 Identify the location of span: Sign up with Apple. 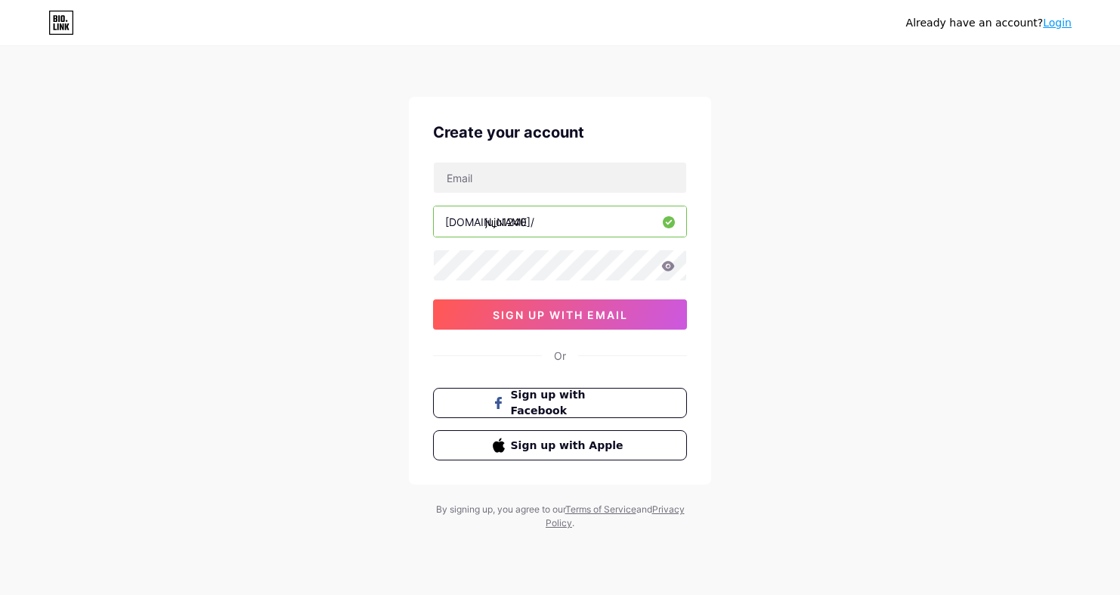
(569, 445).